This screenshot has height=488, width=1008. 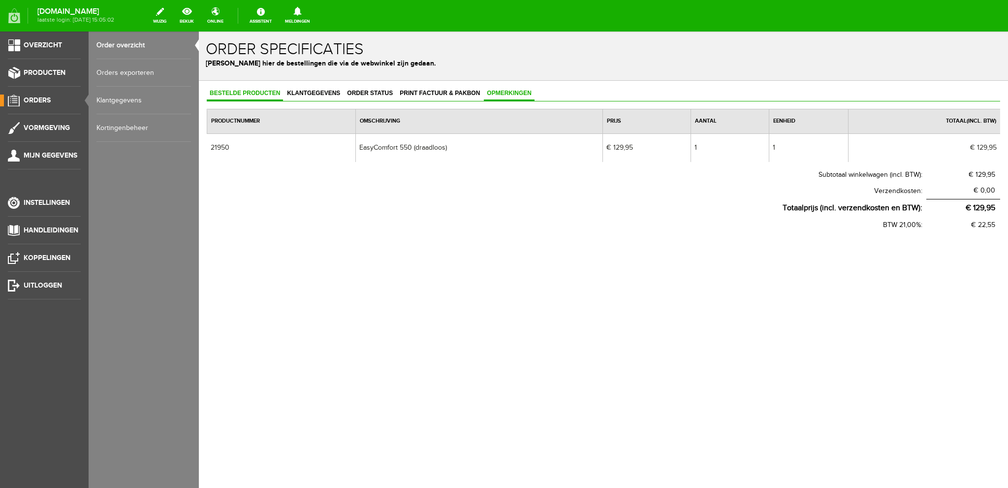 What do you see at coordinates (144, 128) in the screenshot?
I see `a: Kortingenbeheer` at bounding box center [144, 128].